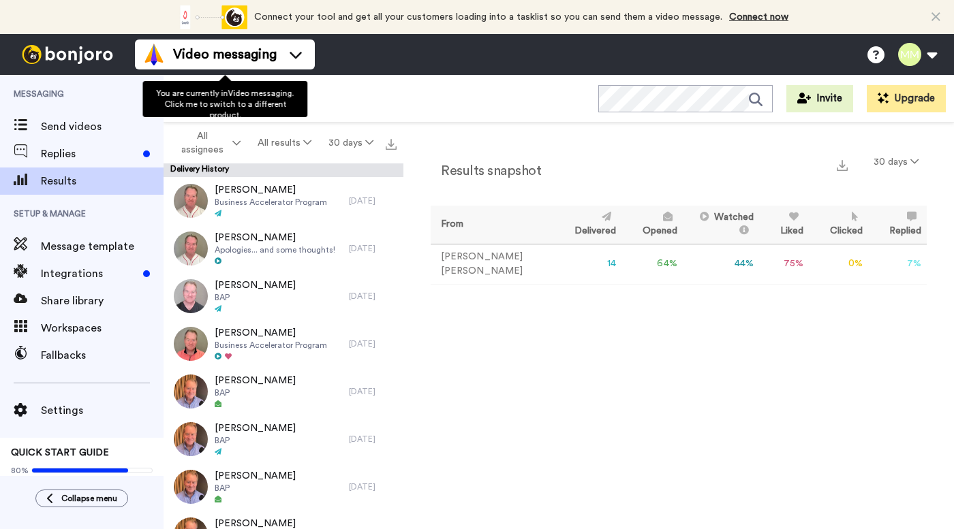 Image resolution: width=954 pixels, height=529 pixels. I want to click on th: Watched, so click(721, 225).